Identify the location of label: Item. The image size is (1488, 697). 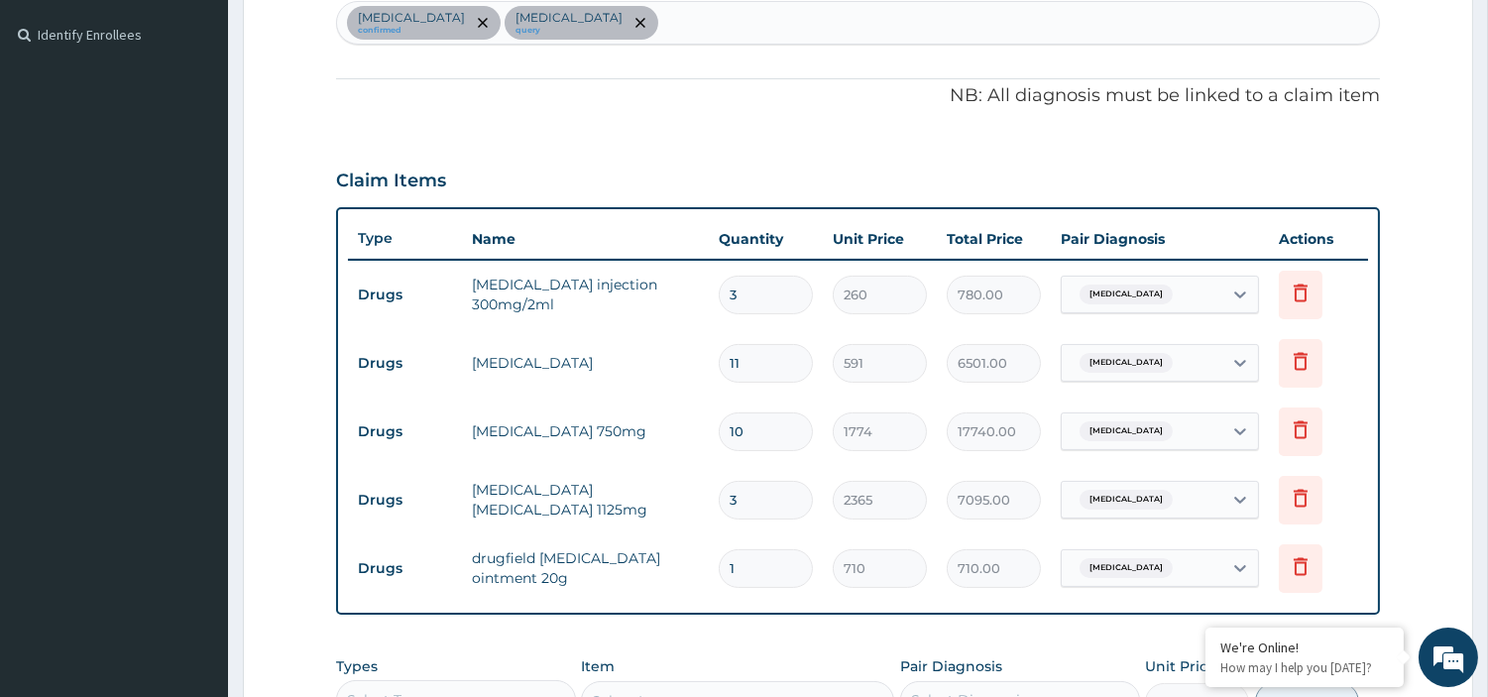
(598, 666).